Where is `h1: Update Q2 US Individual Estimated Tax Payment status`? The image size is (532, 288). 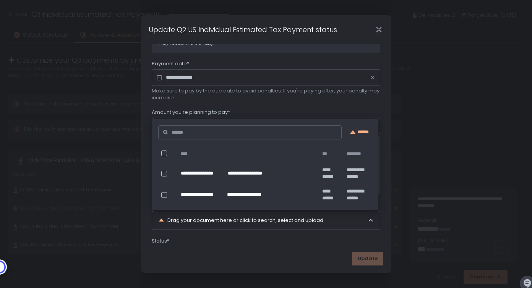 h1: Update Q2 US Individual Estimated Tax Payment status is located at coordinates (242, 29).